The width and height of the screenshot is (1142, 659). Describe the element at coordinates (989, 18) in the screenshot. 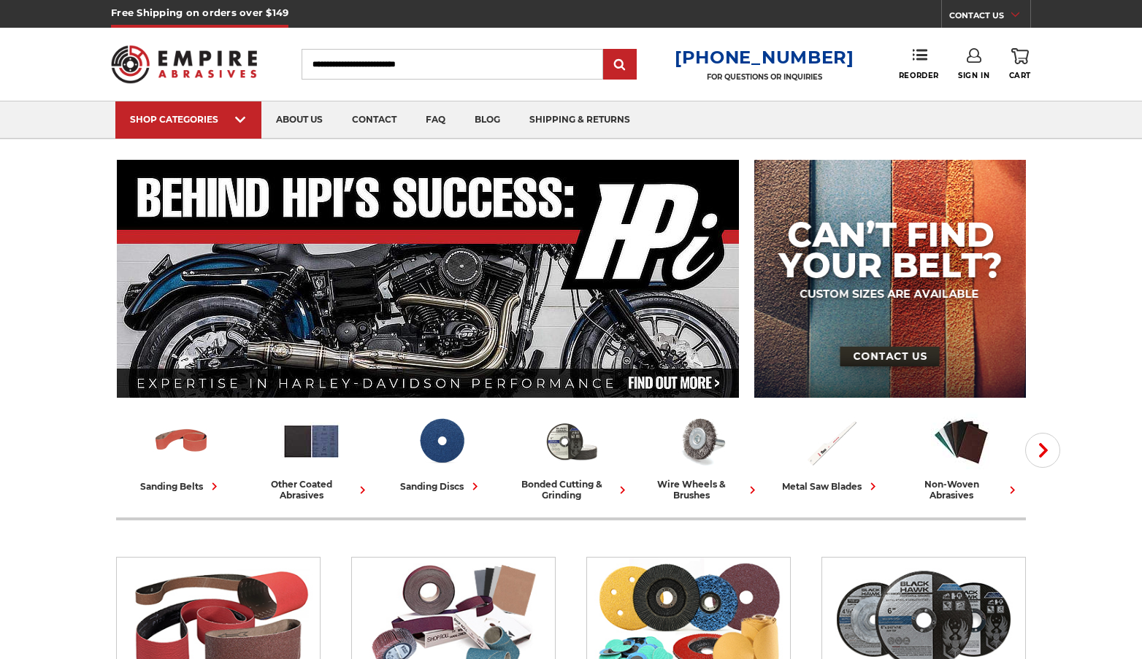

I see `a: CONTACT US` at that location.